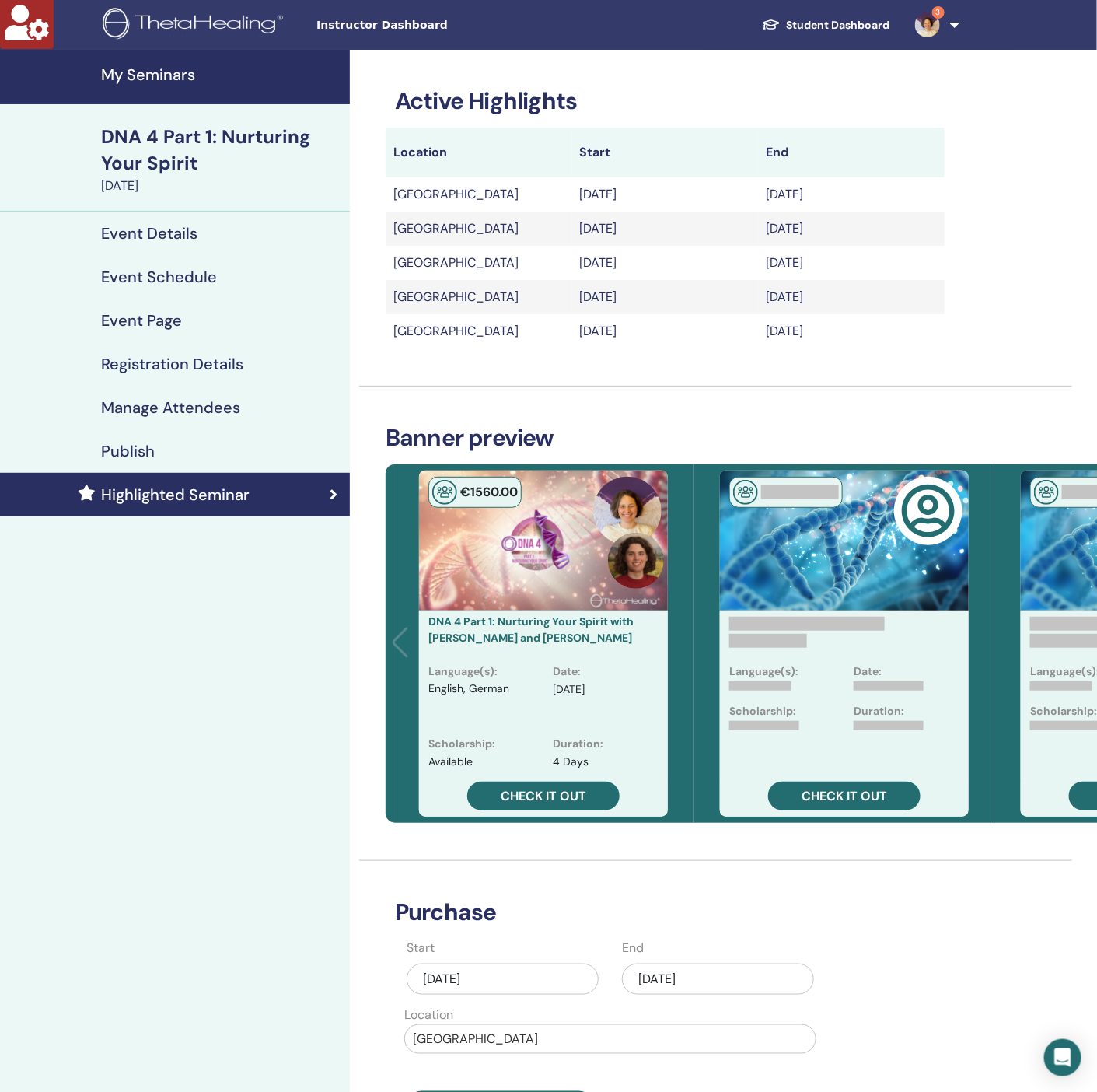 This screenshot has width=1097, height=1092. Describe the element at coordinates (462, 671) in the screenshot. I see `p: Language(s) :` at that location.